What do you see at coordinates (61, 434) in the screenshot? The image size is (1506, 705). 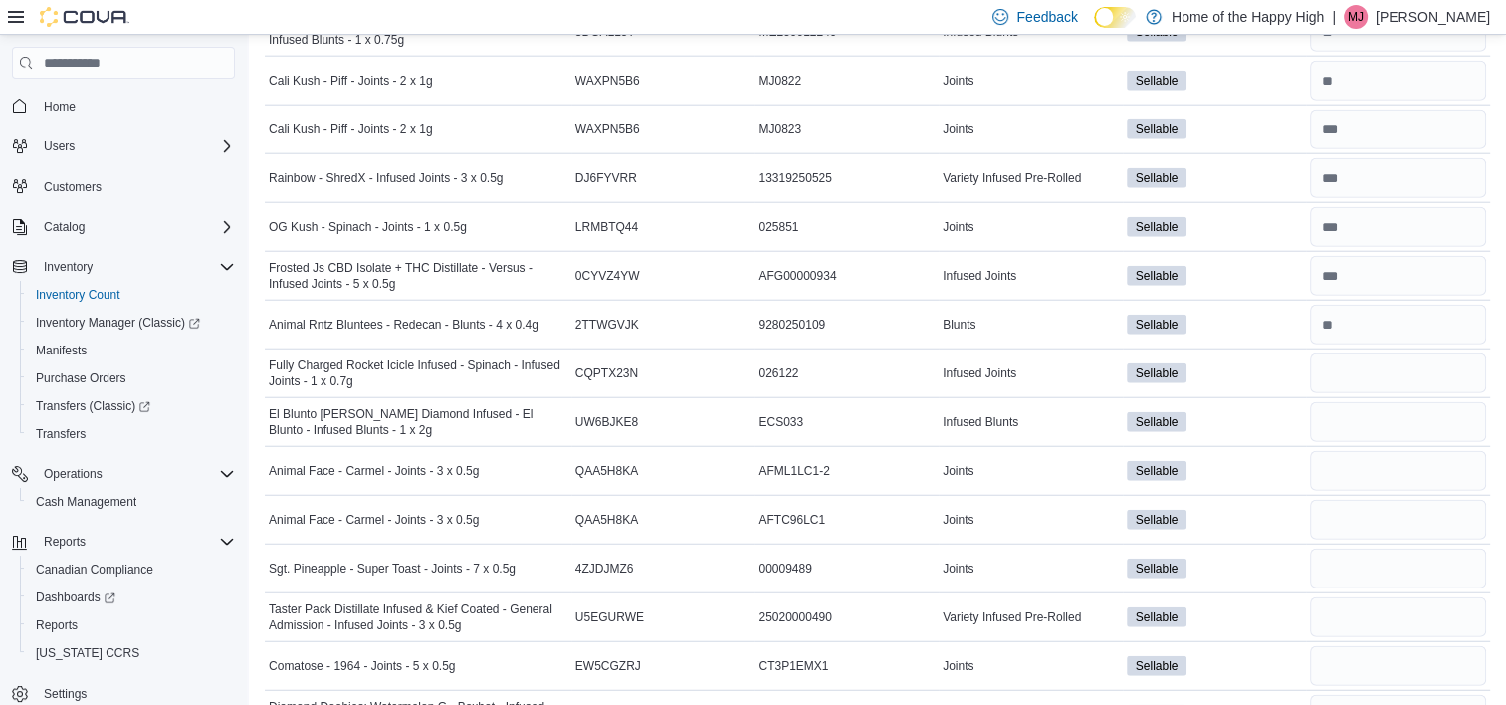 I see `a: Transfers` at bounding box center [61, 434].